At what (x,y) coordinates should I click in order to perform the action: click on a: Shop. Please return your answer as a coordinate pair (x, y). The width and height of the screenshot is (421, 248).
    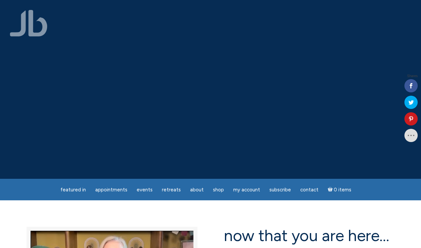
    Looking at the image, I should click on (218, 190).